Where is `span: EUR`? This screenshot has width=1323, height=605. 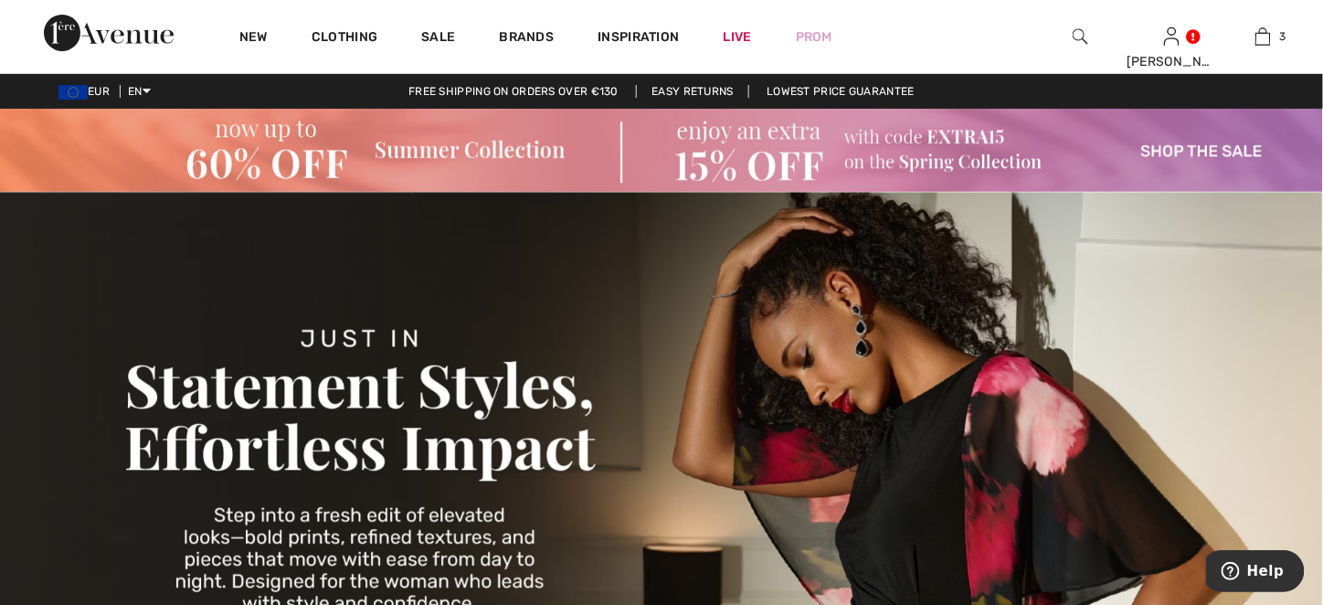
span: EUR is located at coordinates (88, 91).